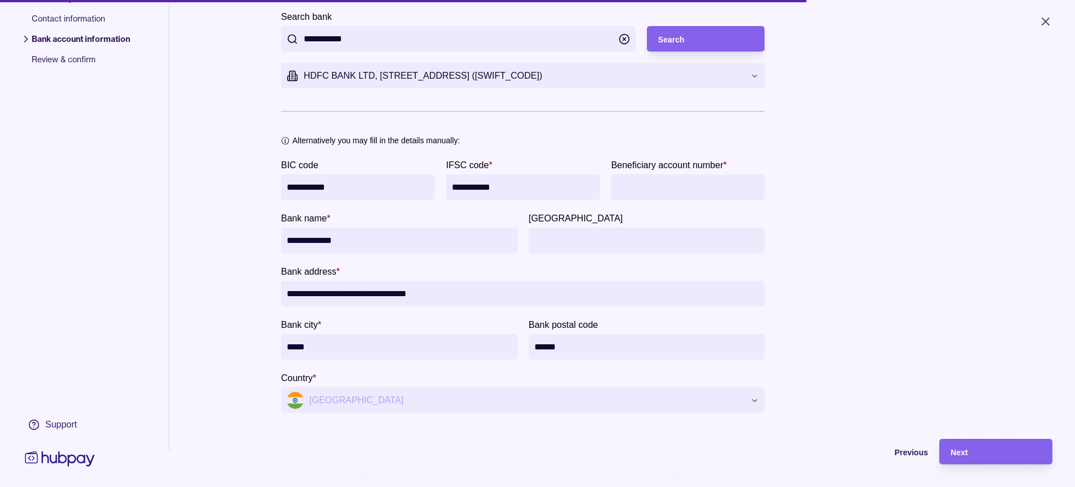 The height and width of the screenshot is (487, 1075). What do you see at coordinates (668, 165) in the screenshot?
I see `p: Beneficiary account number` at bounding box center [668, 165].